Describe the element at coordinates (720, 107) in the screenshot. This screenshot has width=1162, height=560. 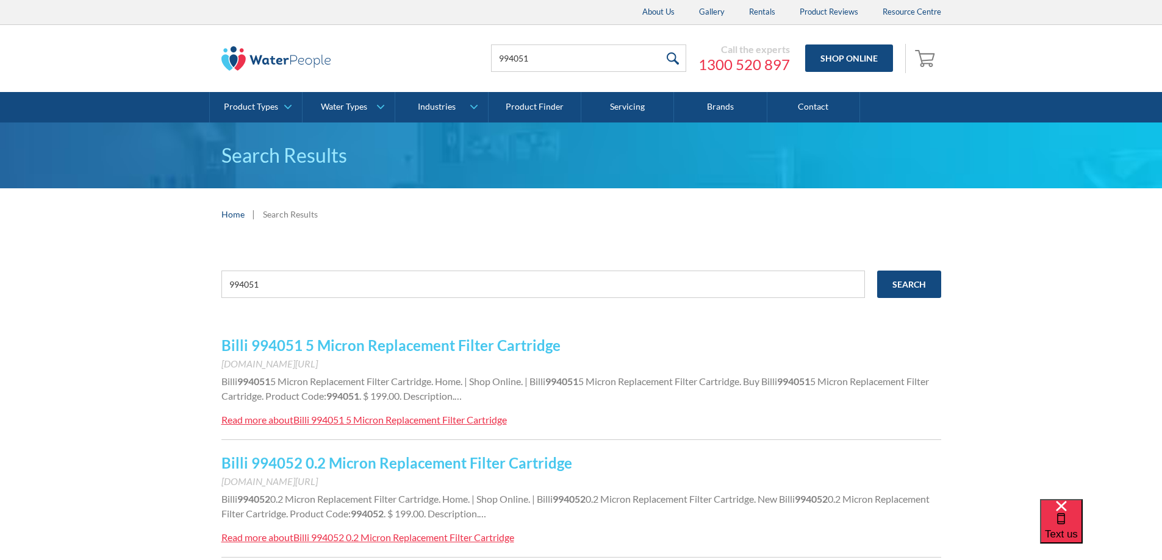
I see `a: Brands` at that location.